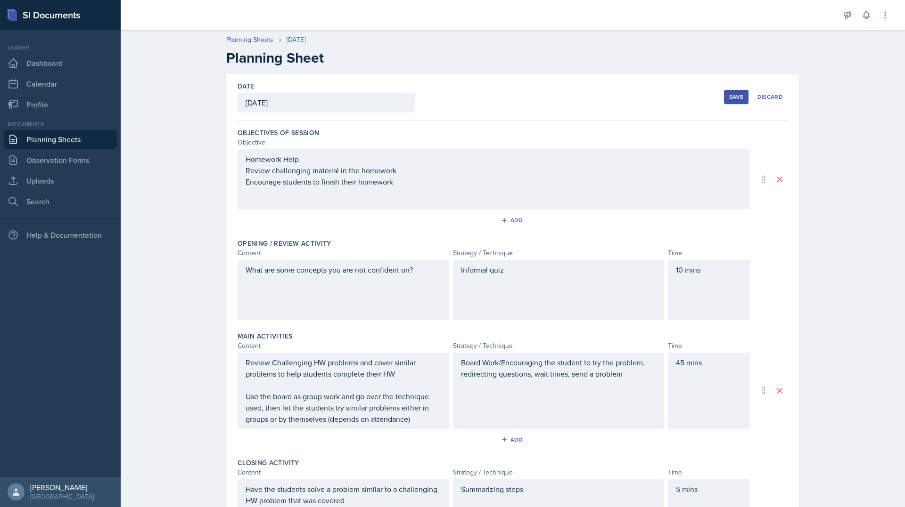  I want to click on div: Objective, so click(494, 142).